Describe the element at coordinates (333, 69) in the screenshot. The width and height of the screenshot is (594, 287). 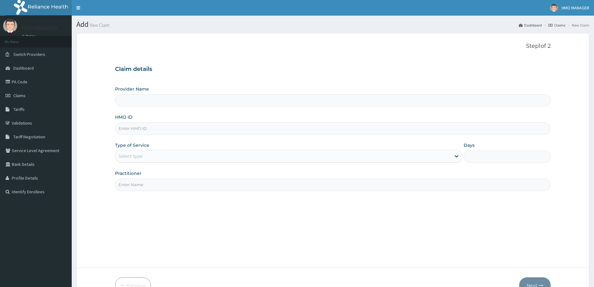
I see `h3: Claim details` at that location.